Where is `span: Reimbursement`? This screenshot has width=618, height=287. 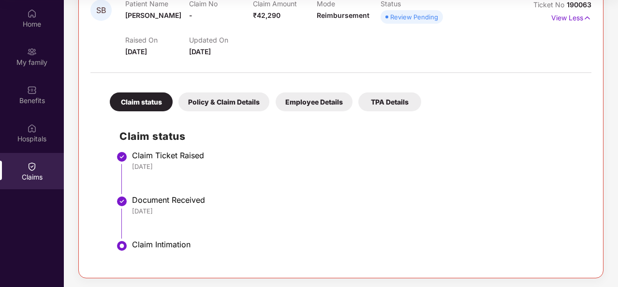
span: Reimbursement is located at coordinates (343, 15).